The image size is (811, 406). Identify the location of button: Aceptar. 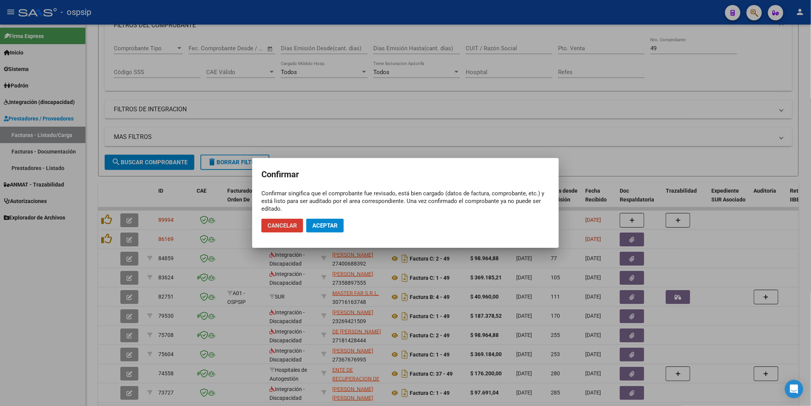
(325, 225).